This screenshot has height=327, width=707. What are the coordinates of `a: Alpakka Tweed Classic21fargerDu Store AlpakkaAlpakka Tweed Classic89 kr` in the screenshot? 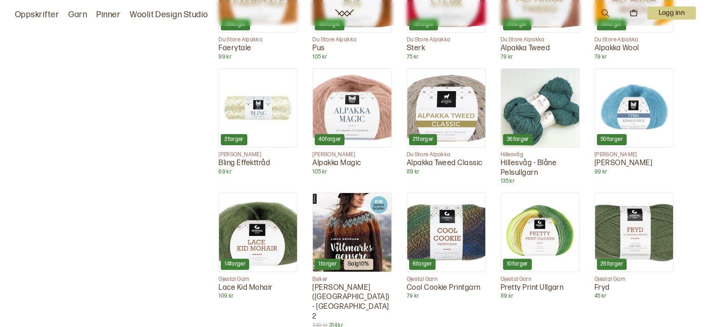 It's located at (446, 122).